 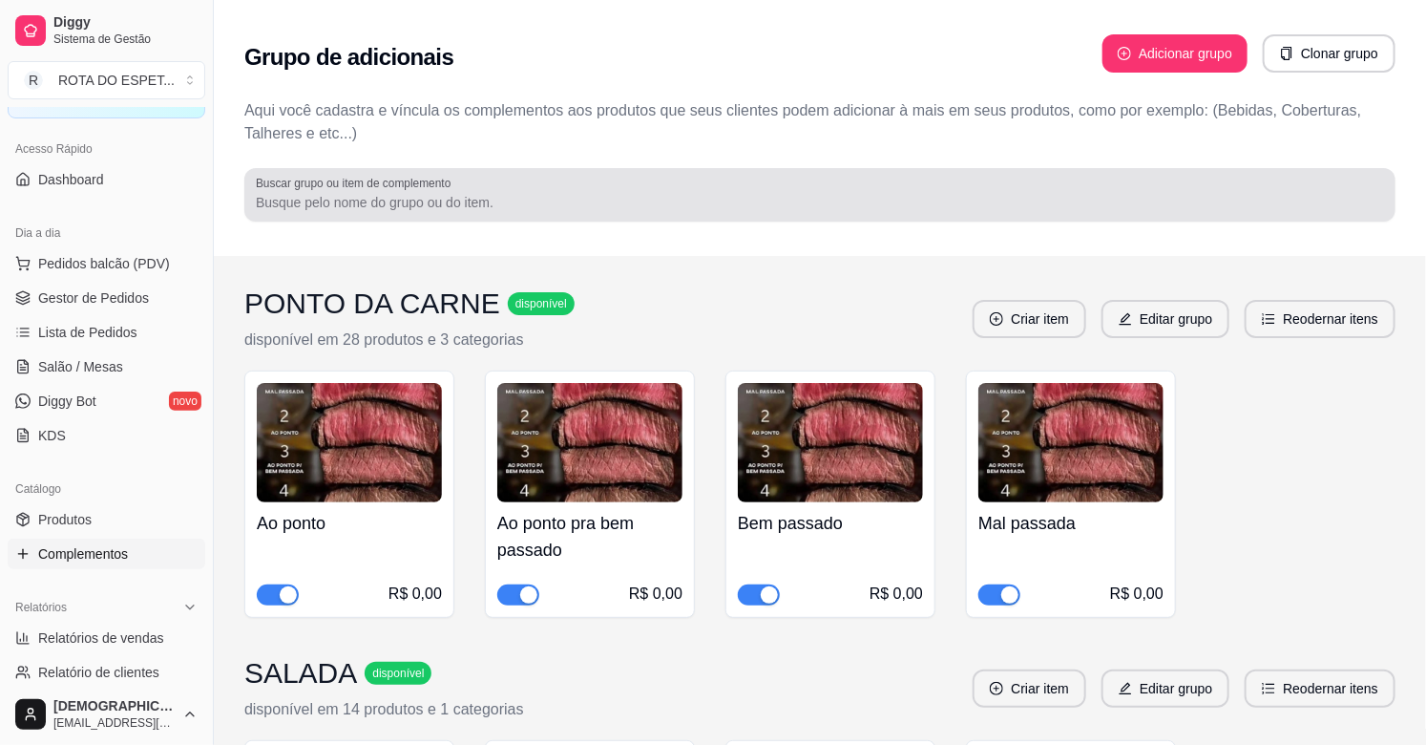 I want to click on div: Dia a dia, so click(x=106, y=233).